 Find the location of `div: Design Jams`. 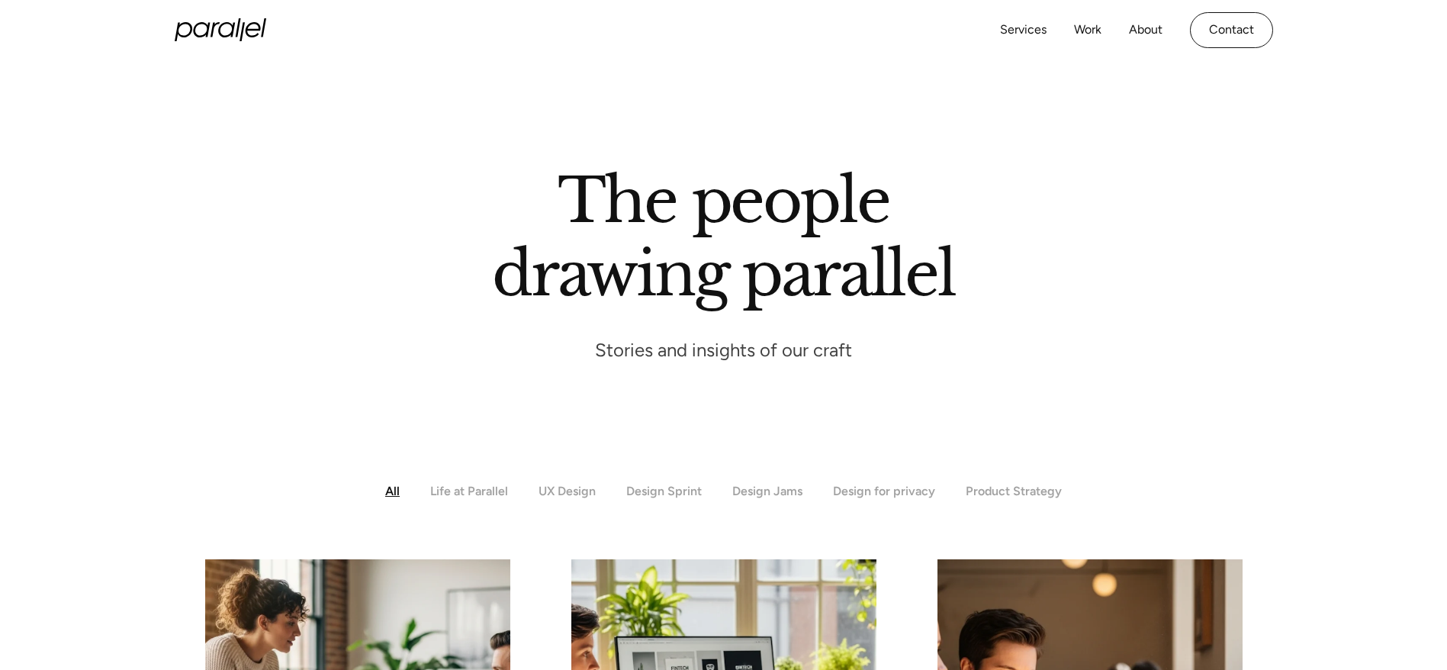

div: Design Jams is located at coordinates (767, 490).